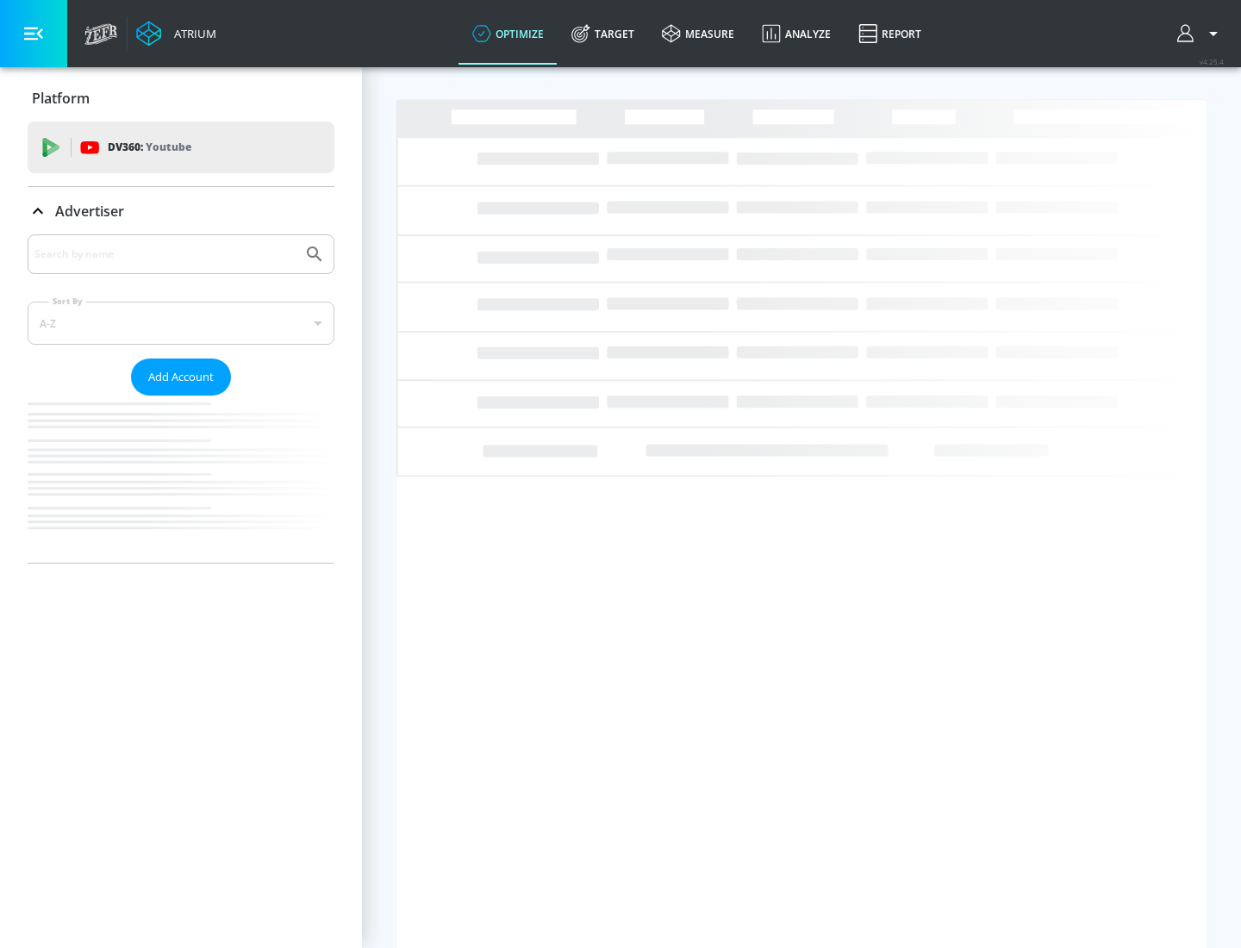 The image size is (1241, 948). Describe the element at coordinates (889, 34) in the screenshot. I see `a: Report` at that location.